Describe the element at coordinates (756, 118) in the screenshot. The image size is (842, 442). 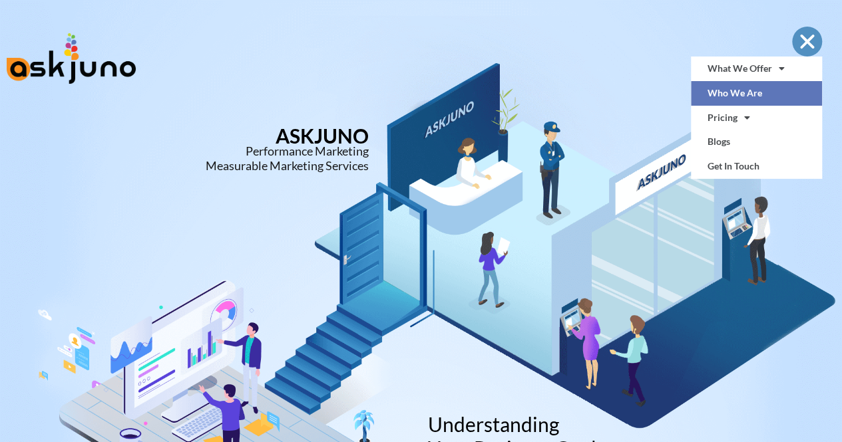
I see `a: Pricing` at that location.